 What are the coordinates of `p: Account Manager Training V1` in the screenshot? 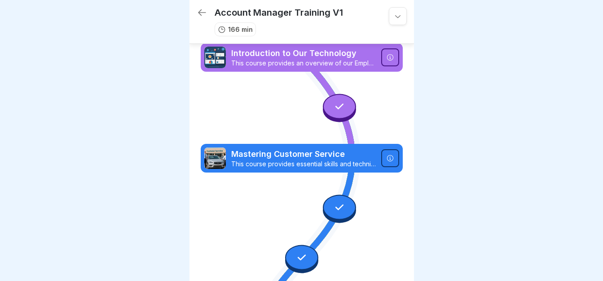 It's located at (279, 13).